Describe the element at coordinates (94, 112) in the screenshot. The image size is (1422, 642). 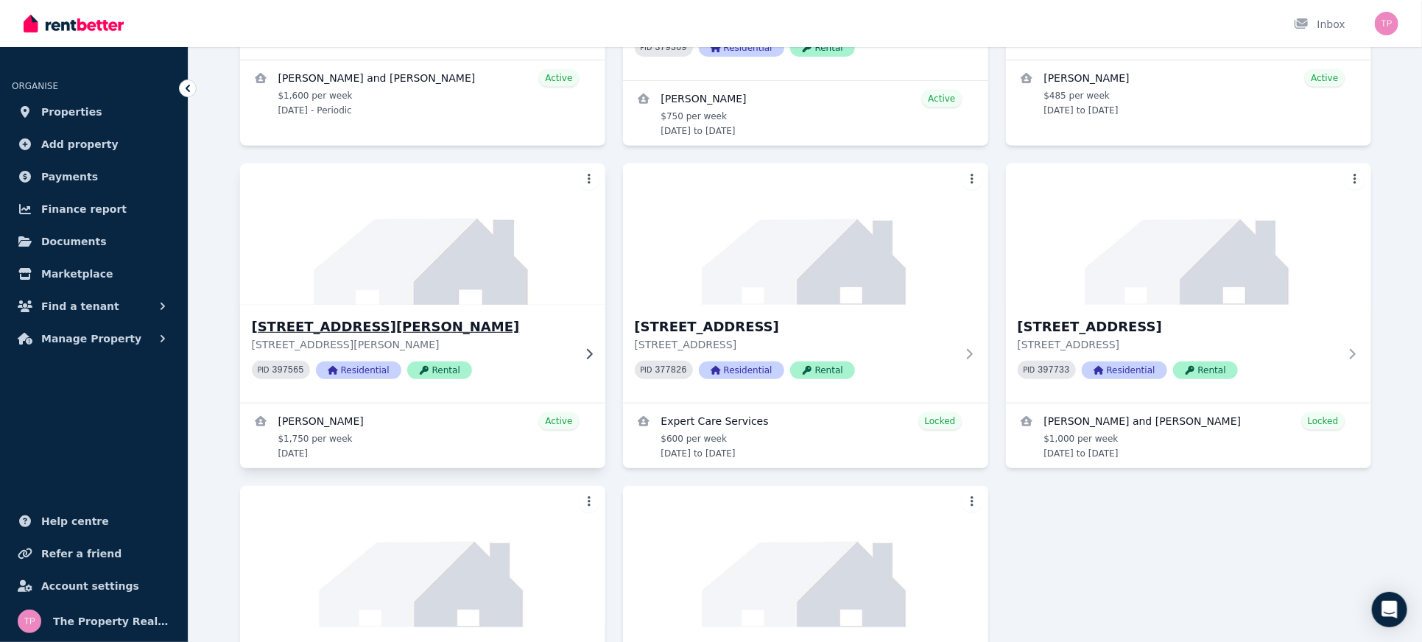
I see `a: Properties` at that location.